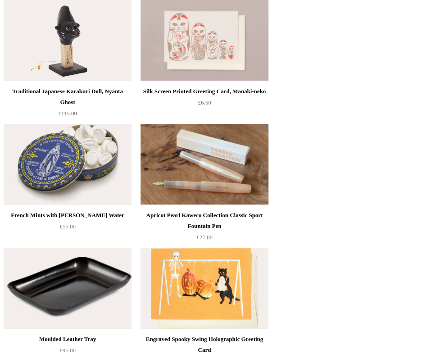  Describe the element at coordinates (68, 288) in the screenshot. I see `a: Moulded Leather Tray Moulded Leather Tray` at that location.